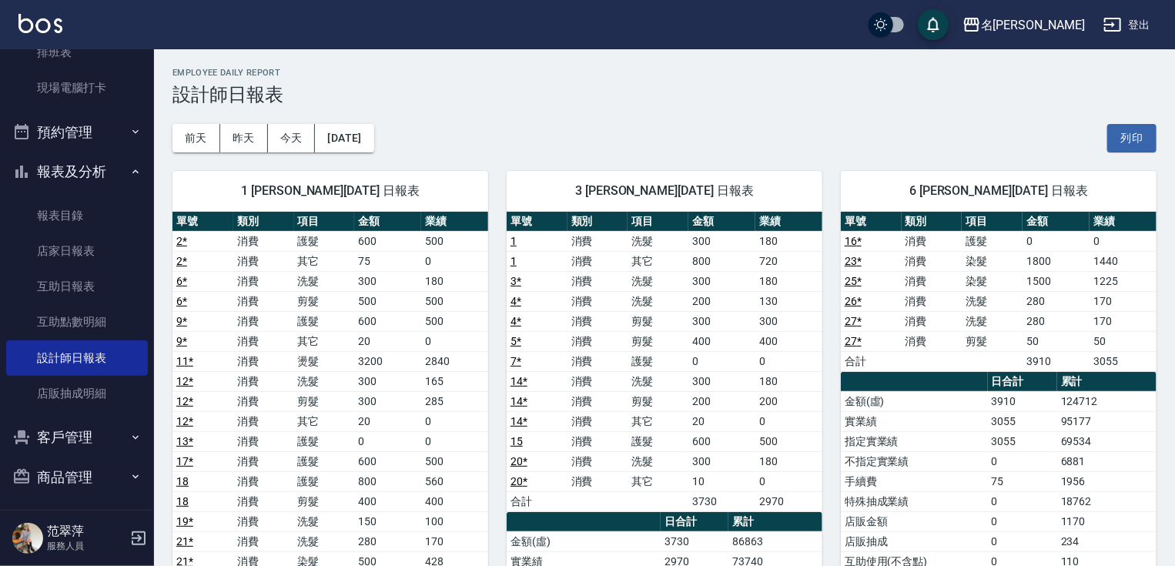  I want to click on img: Logo, so click(40, 23).